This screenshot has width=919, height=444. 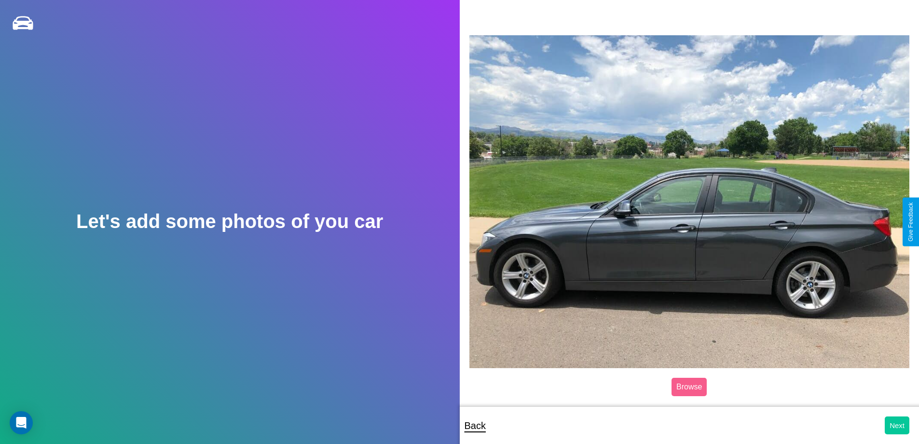 I want to click on div: Open Intercom Messenger, so click(x=21, y=422).